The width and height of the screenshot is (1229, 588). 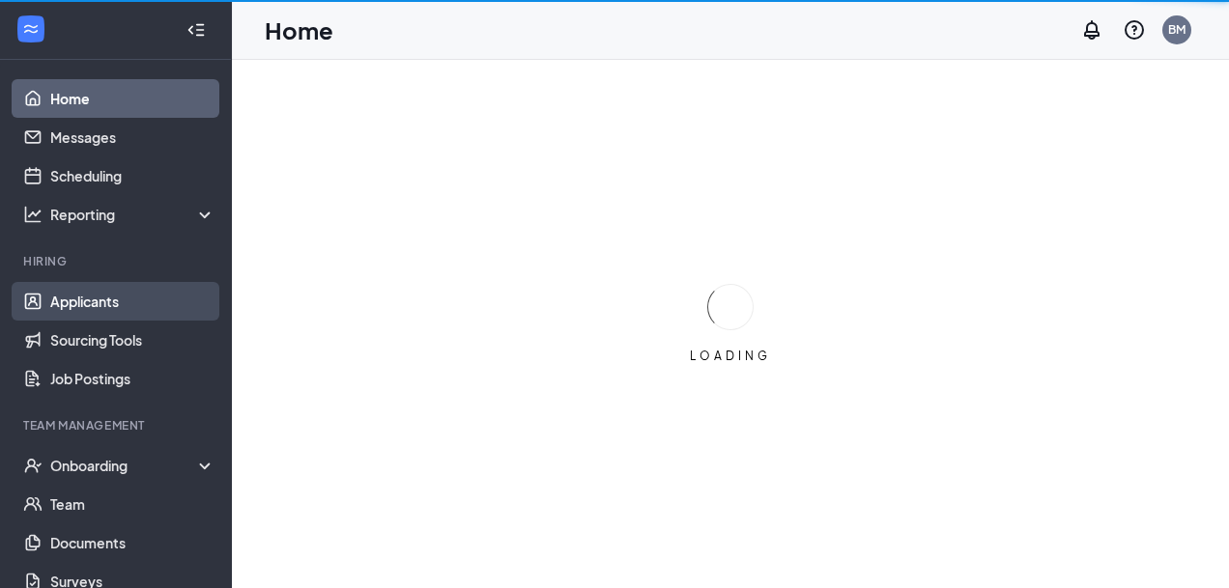 I want to click on h1: Home, so click(x=298, y=30).